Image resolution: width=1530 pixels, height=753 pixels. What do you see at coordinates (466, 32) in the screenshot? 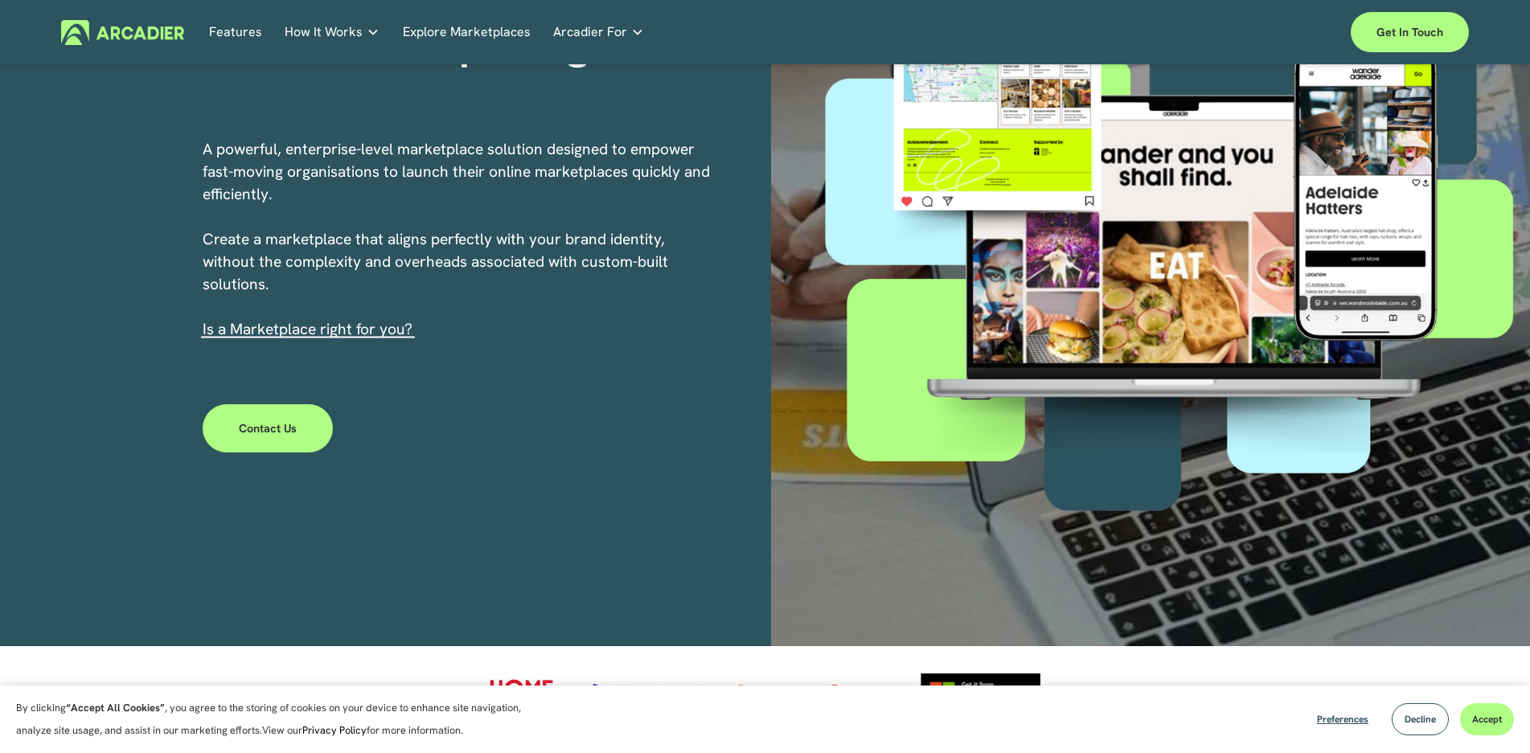
I see `a: Explore Marketplaces` at bounding box center [466, 32].